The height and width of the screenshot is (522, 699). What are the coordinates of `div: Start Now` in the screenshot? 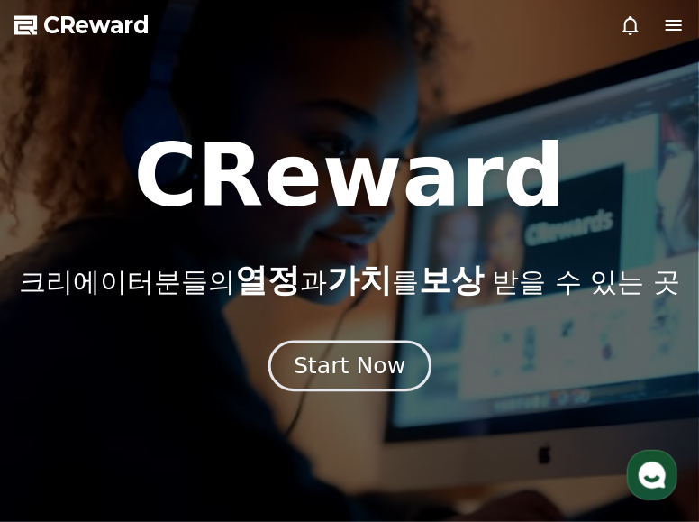 It's located at (350, 366).